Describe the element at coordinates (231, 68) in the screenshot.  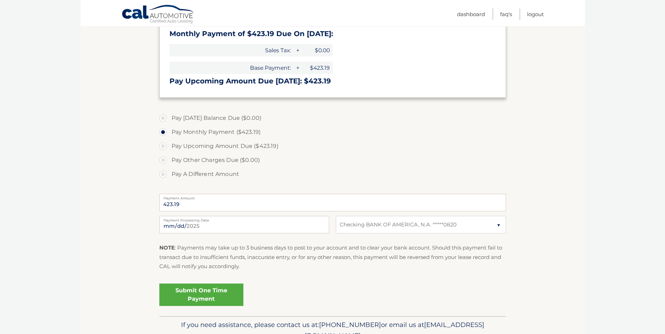
I see `span: Base Payment:` at that location.